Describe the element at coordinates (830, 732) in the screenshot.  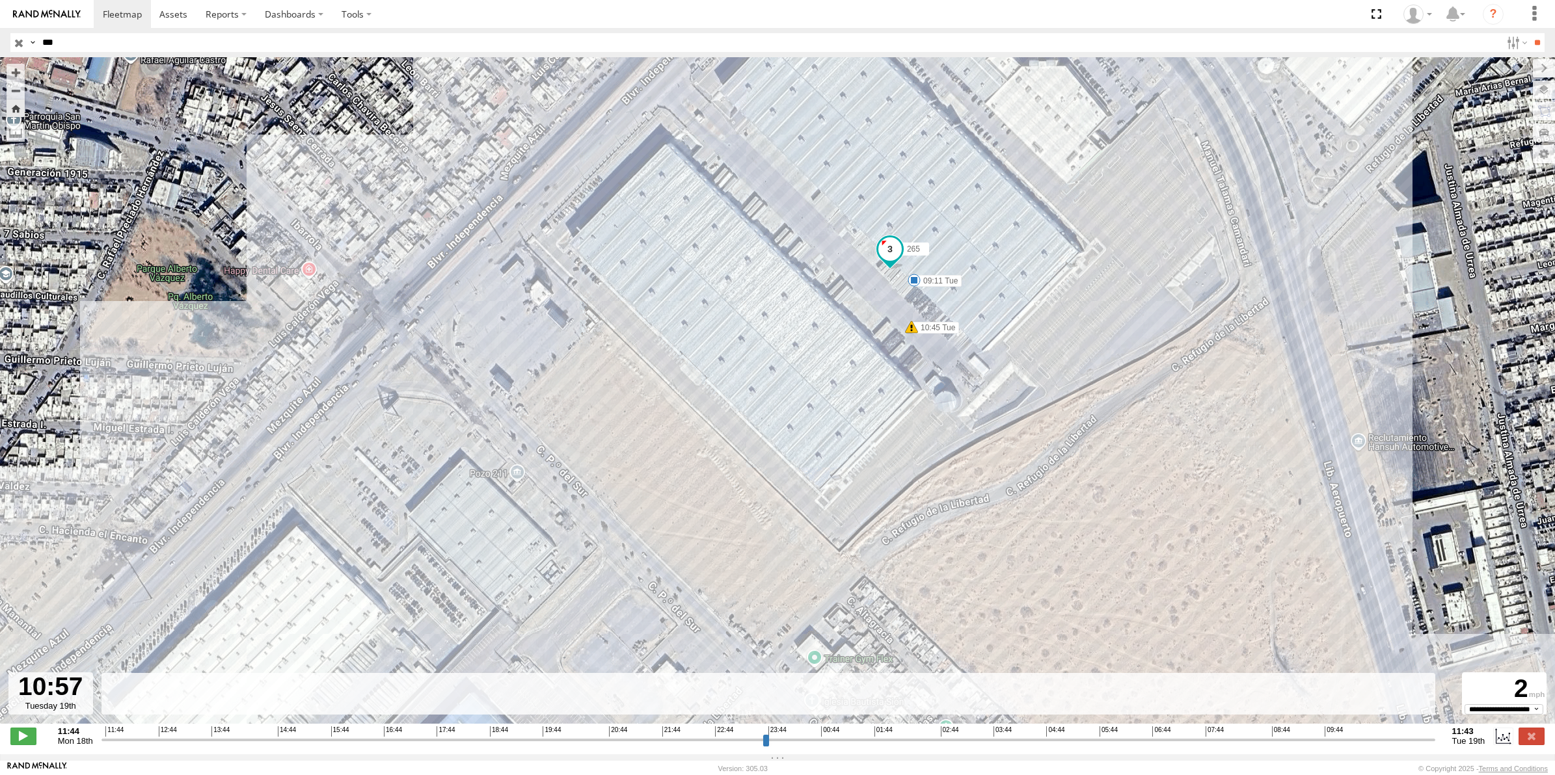
I see `span: 00:44` at that location.